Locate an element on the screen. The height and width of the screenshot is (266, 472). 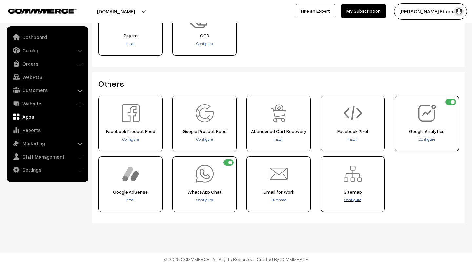
span: WhatsApp Chat is located at coordinates (205, 192).